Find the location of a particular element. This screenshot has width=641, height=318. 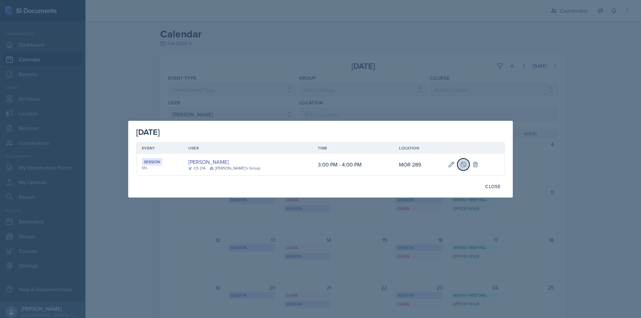

td: 3:00 PM - 4:00 PM is located at coordinates (353, 165).